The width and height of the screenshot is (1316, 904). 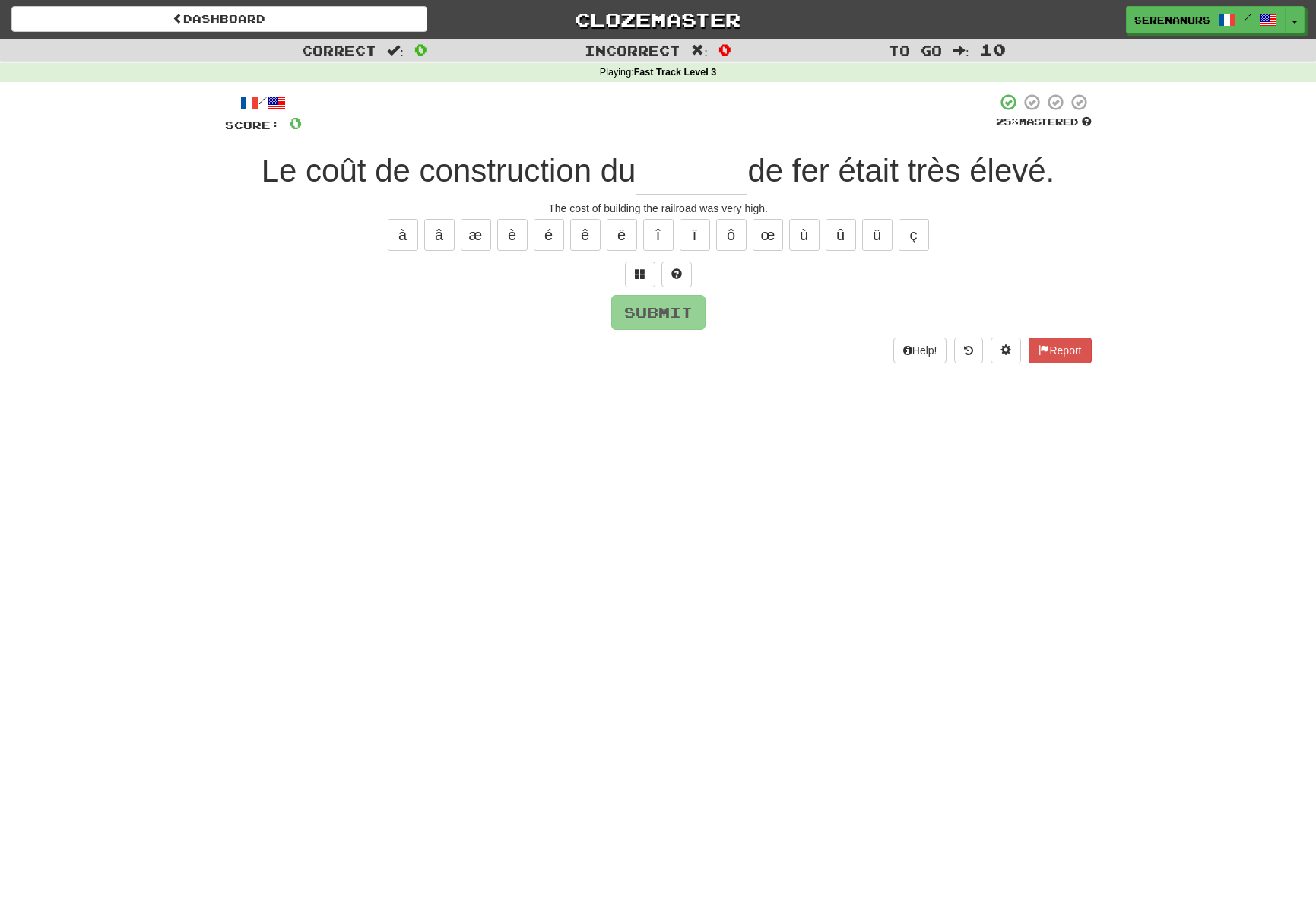 What do you see at coordinates (1044, 122) in the screenshot?
I see `div: Mastered` at bounding box center [1044, 122].